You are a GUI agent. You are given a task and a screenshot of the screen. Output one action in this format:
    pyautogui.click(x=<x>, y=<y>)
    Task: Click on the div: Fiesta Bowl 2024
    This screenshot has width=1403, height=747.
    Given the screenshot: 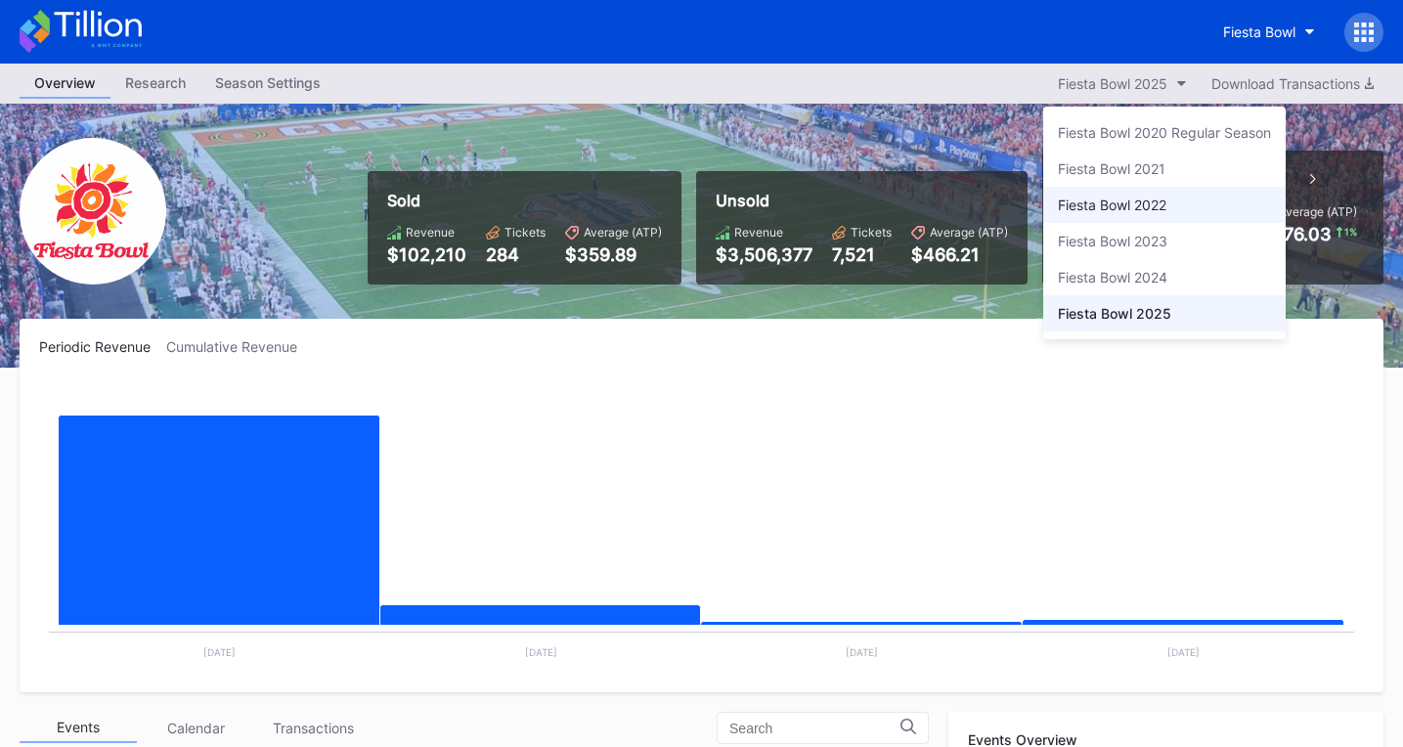 What is the action you would take?
    pyautogui.click(x=1113, y=277)
    